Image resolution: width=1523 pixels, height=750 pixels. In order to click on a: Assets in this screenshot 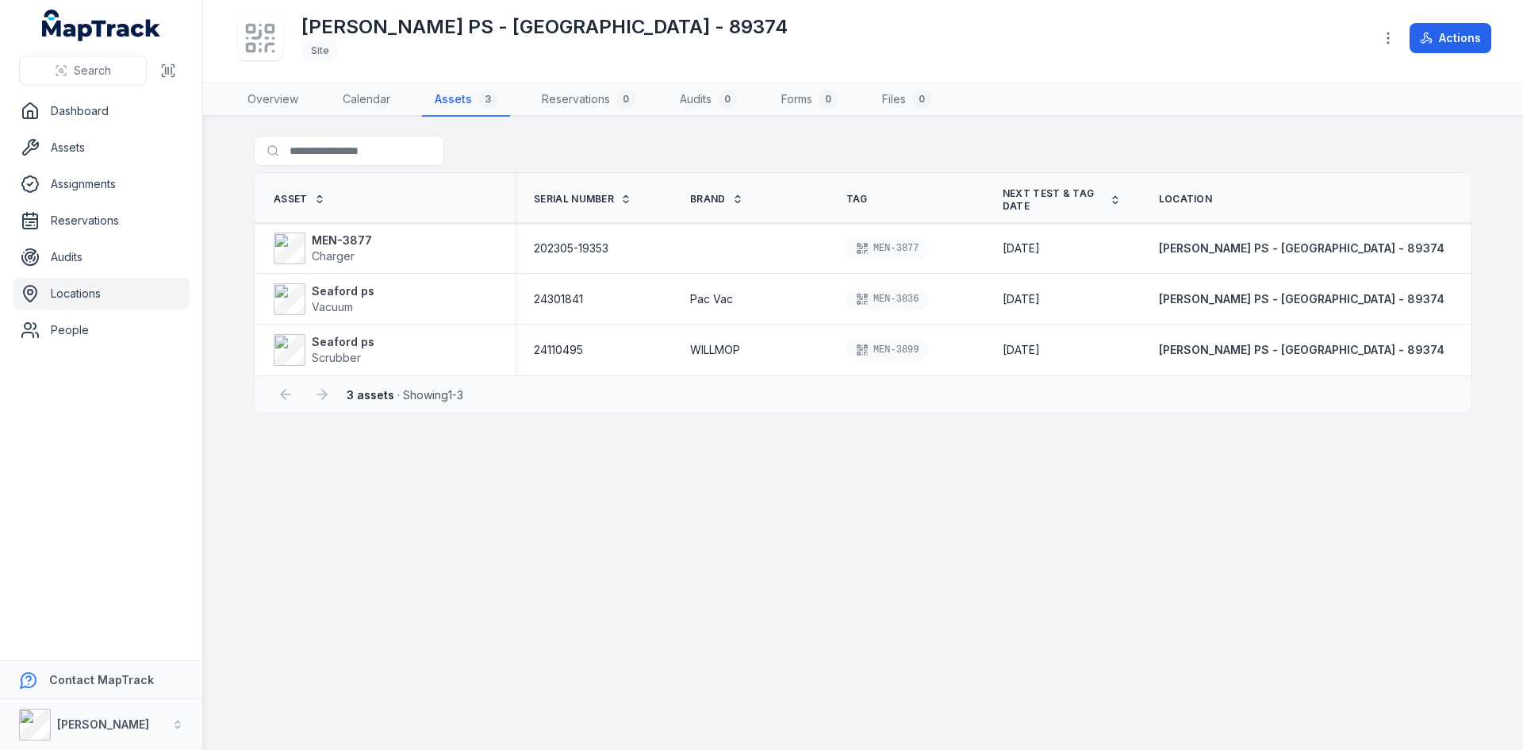, I will do `click(101, 148)`.